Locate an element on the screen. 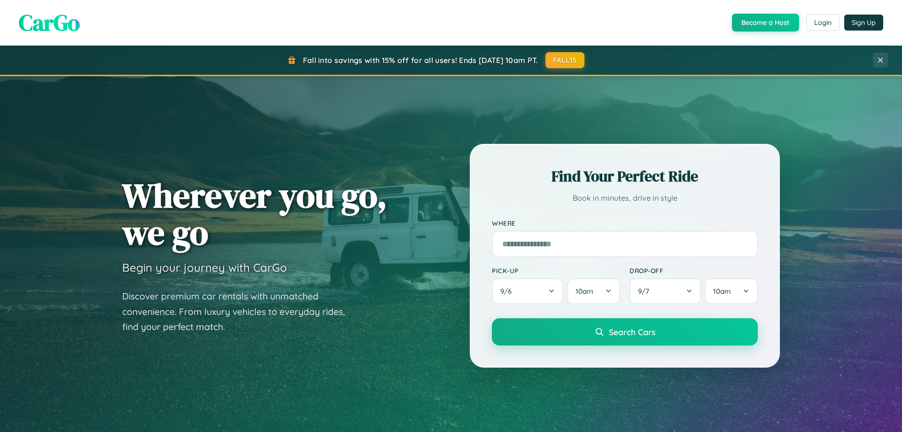 Image resolution: width=902 pixels, height=432 pixels. button: 9/7 is located at coordinates (665, 291).